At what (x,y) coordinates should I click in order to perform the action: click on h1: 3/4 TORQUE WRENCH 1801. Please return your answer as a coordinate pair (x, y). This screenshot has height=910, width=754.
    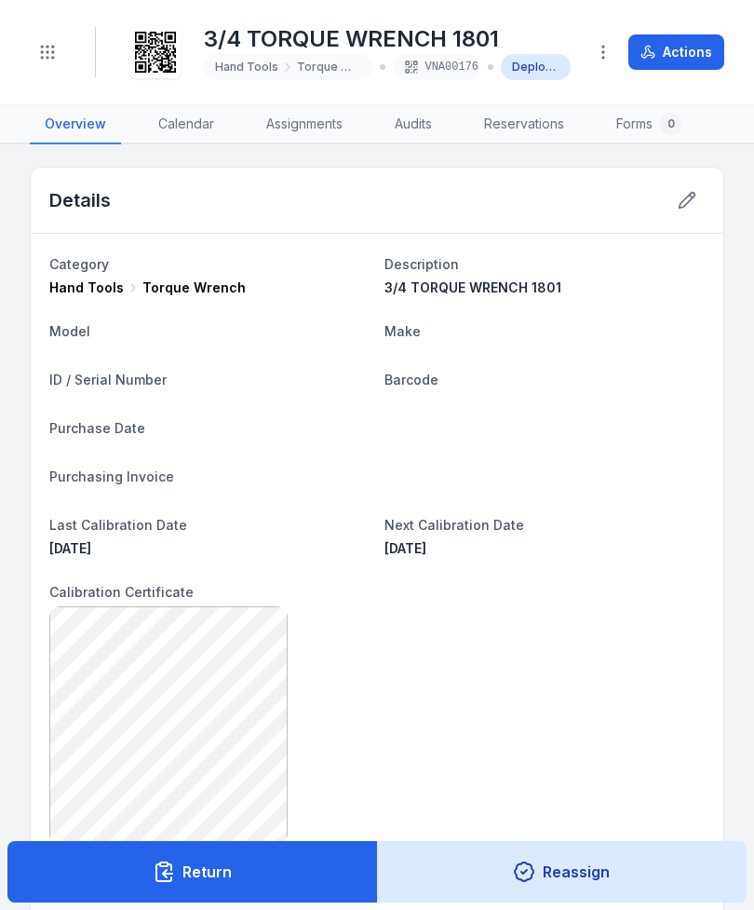
    Looking at the image, I should click on (387, 39).